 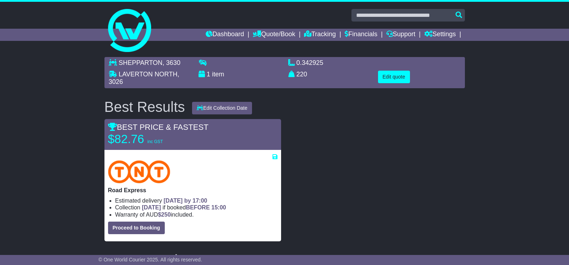 I want to click on div: Best Results, so click(x=145, y=107).